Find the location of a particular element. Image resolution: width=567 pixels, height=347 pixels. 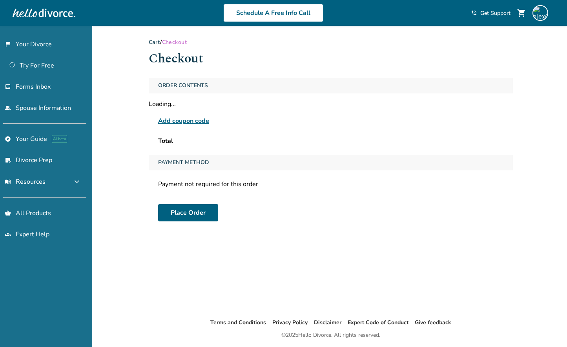

span: menu_book is located at coordinates (8, 182).